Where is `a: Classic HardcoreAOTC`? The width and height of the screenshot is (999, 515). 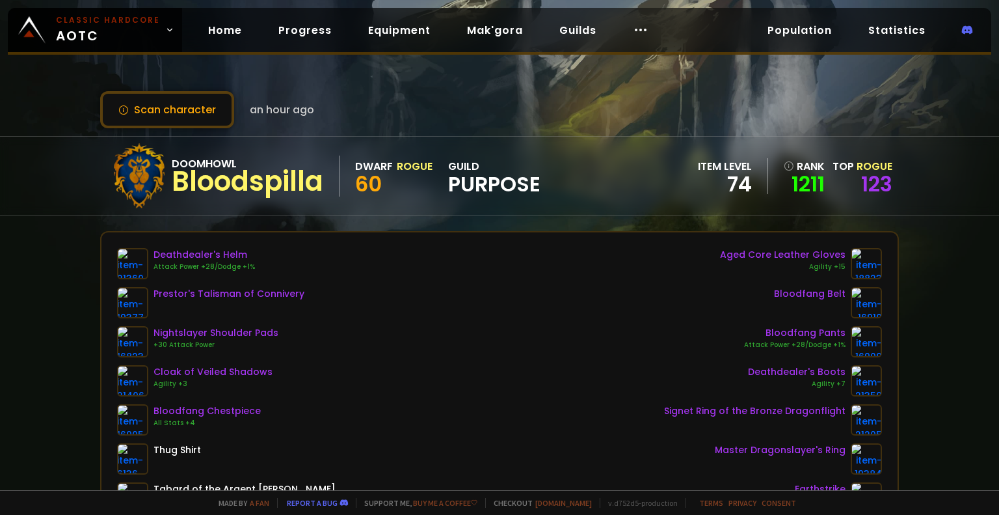 a: Classic HardcoreAOTC is located at coordinates (95, 30).